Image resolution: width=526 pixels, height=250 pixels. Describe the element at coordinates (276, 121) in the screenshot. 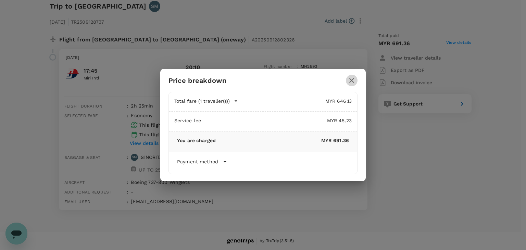

I see `p: MYR 45.23` at that location.